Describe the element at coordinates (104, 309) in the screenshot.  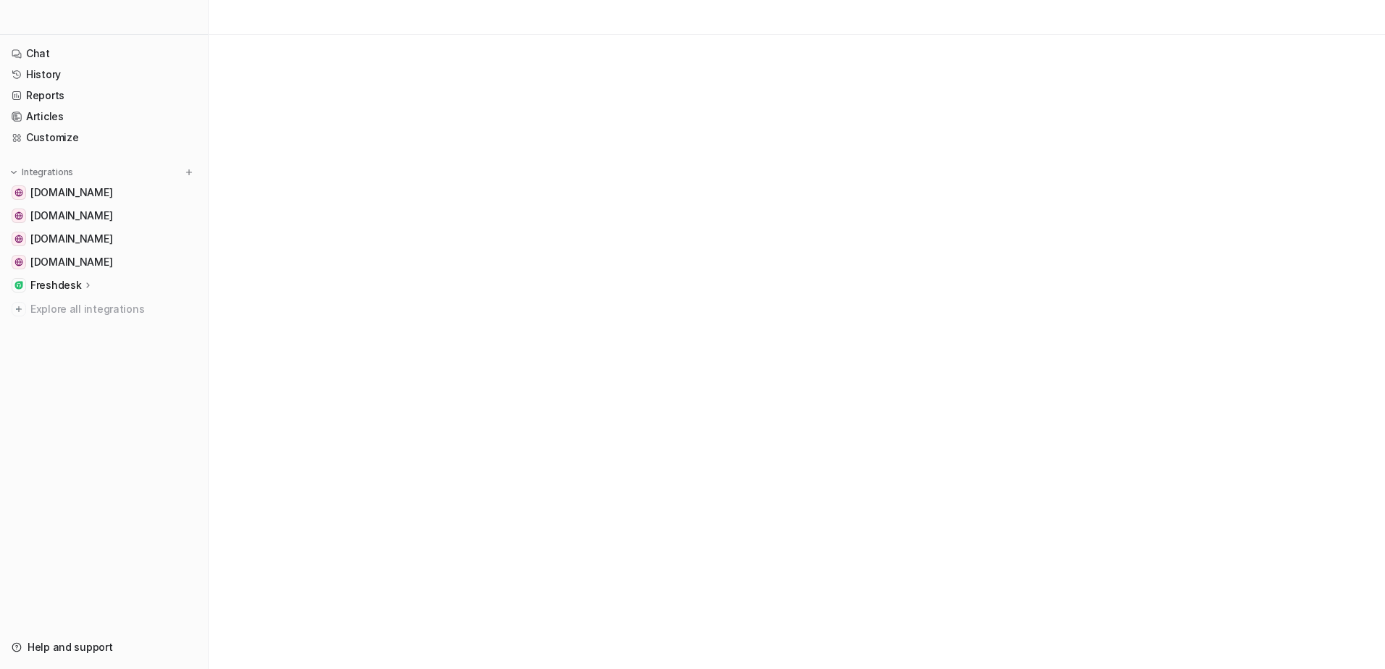
I see `a: Explore all integrations` at that location.